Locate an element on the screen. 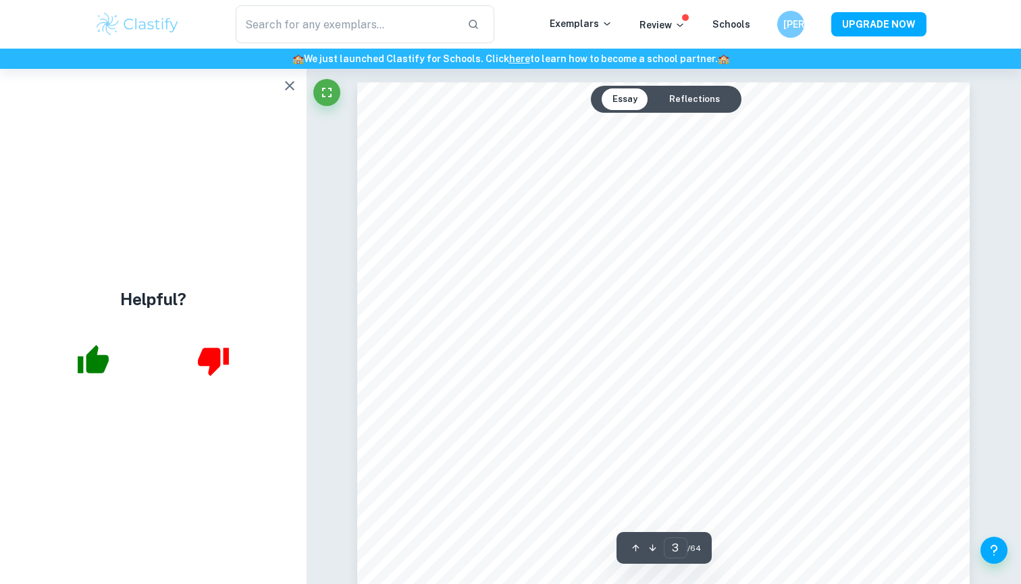  h4: Helpful? is located at coordinates (153, 299).